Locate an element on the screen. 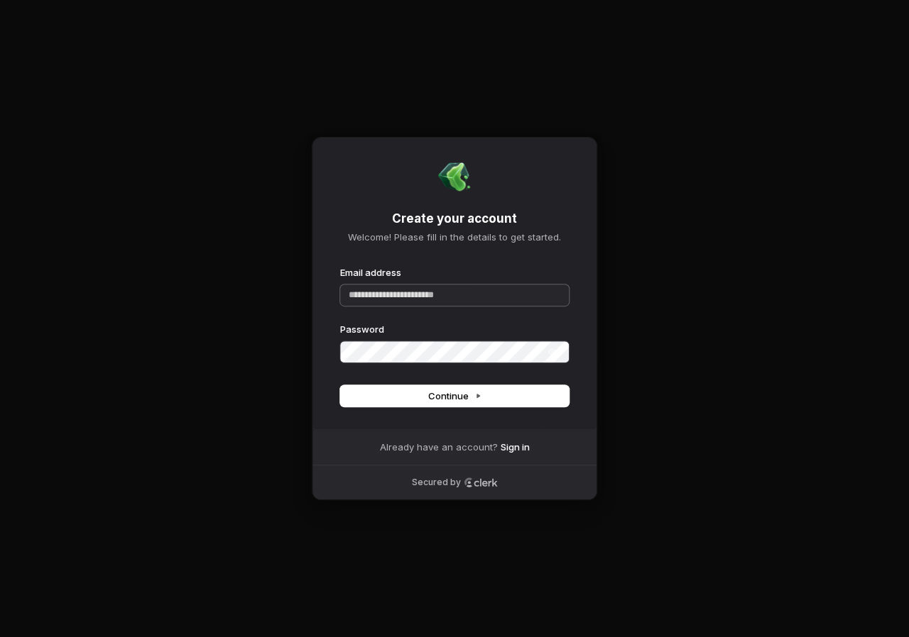 This screenshot has width=909, height=637. p: Secured by is located at coordinates (436, 483).